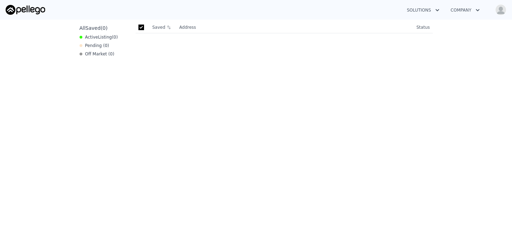 The width and height of the screenshot is (512, 250). What do you see at coordinates (423, 10) in the screenshot?
I see `button: Solutions` at bounding box center [423, 10].